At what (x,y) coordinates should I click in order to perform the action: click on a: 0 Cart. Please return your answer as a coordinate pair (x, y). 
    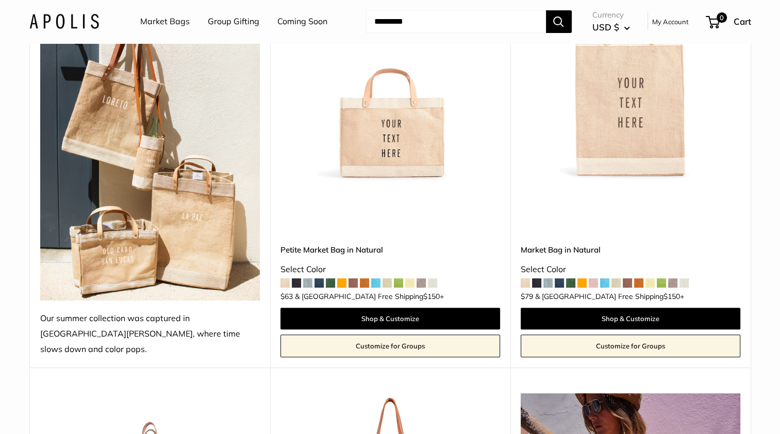
    Looking at the image, I should click on (729, 22).